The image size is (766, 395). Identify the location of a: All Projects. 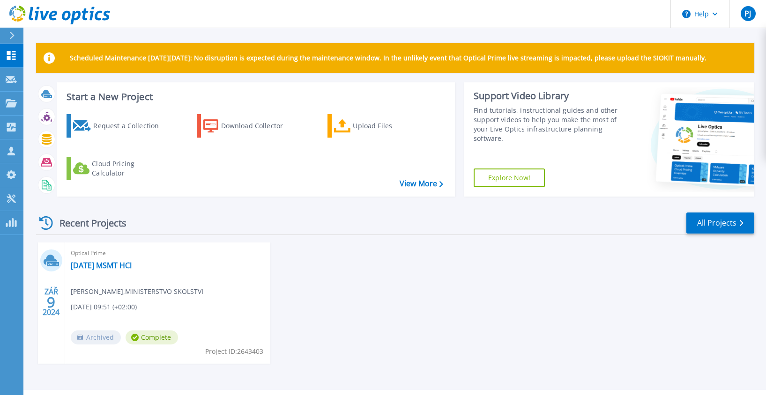
(720, 223).